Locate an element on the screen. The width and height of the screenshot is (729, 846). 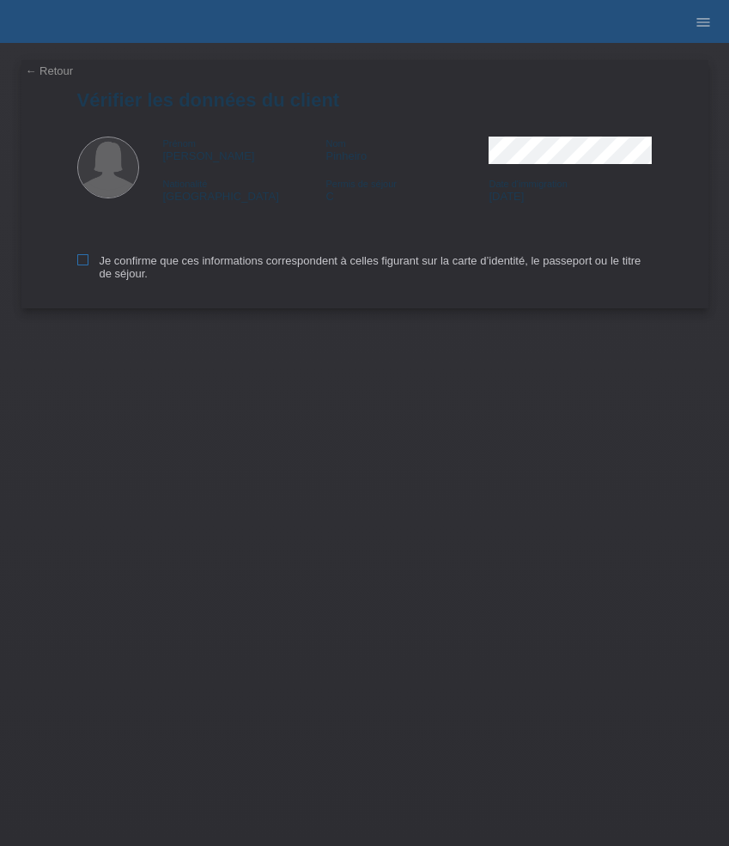
a: ← Retour is located at coordinates (50, 70).